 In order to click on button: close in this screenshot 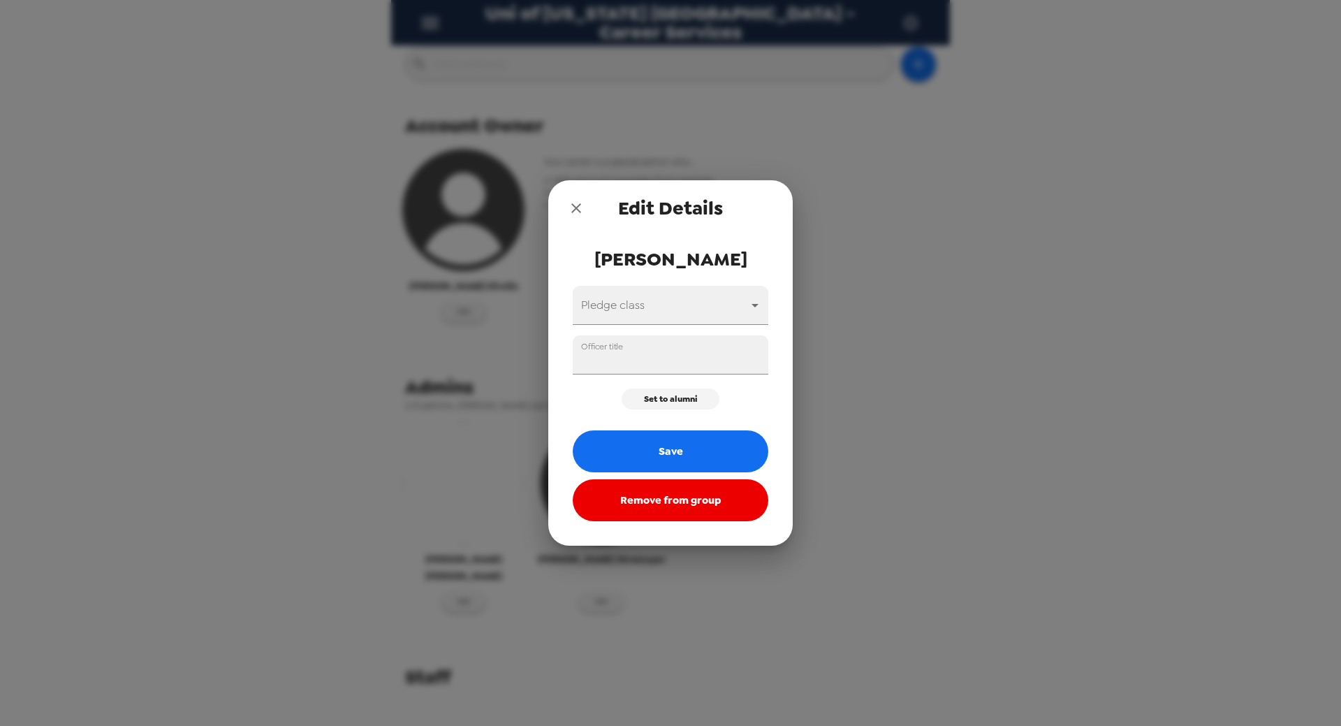, I will do `click(576, 208)`.